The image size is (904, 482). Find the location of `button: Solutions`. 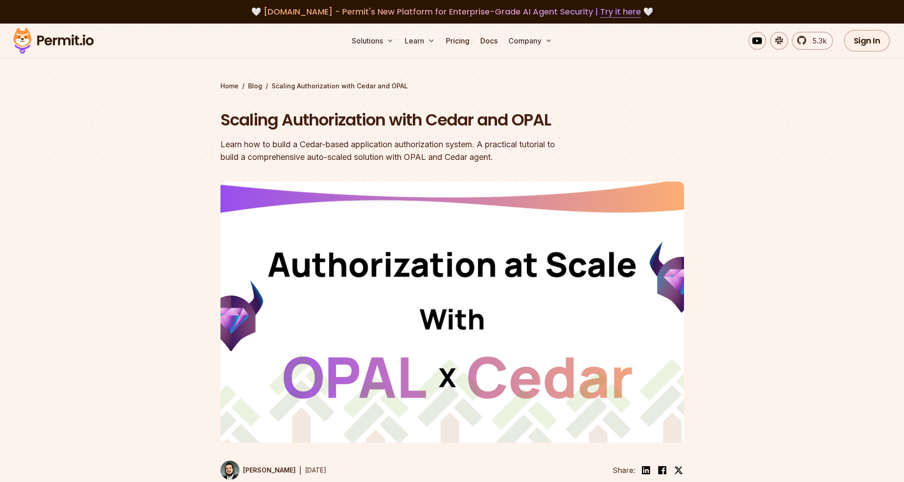

button: Solutions is located at coordinates (373, 41).